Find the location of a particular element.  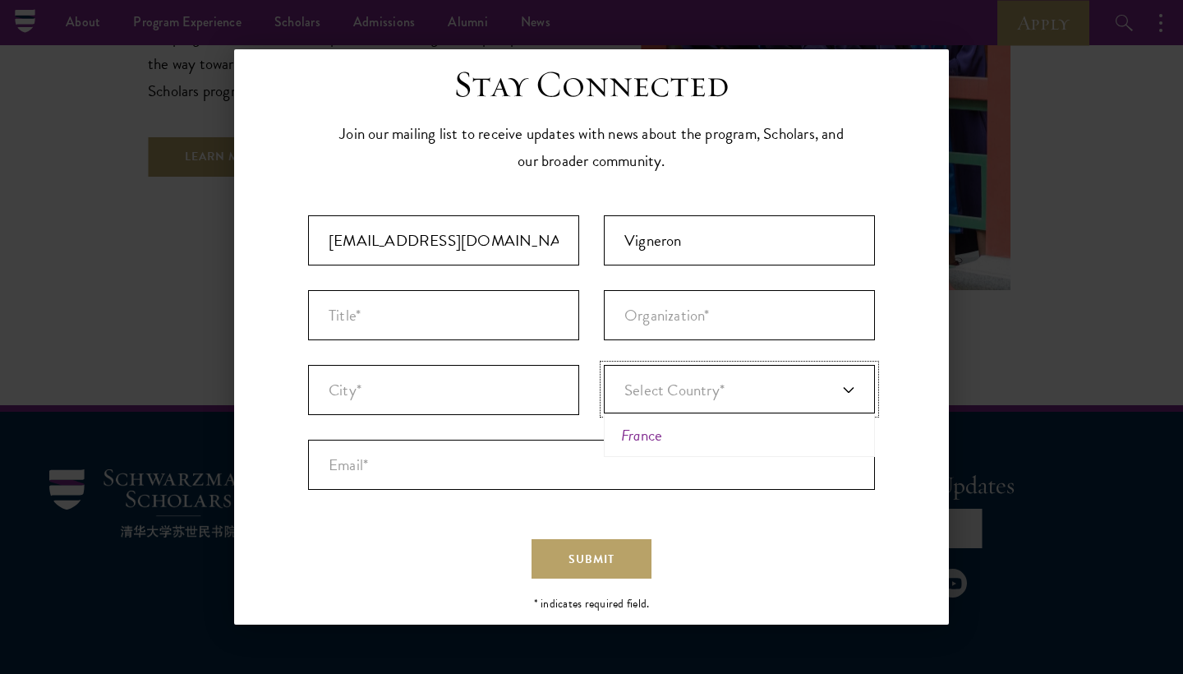

button: Submit is located at coordinates (592, 559).